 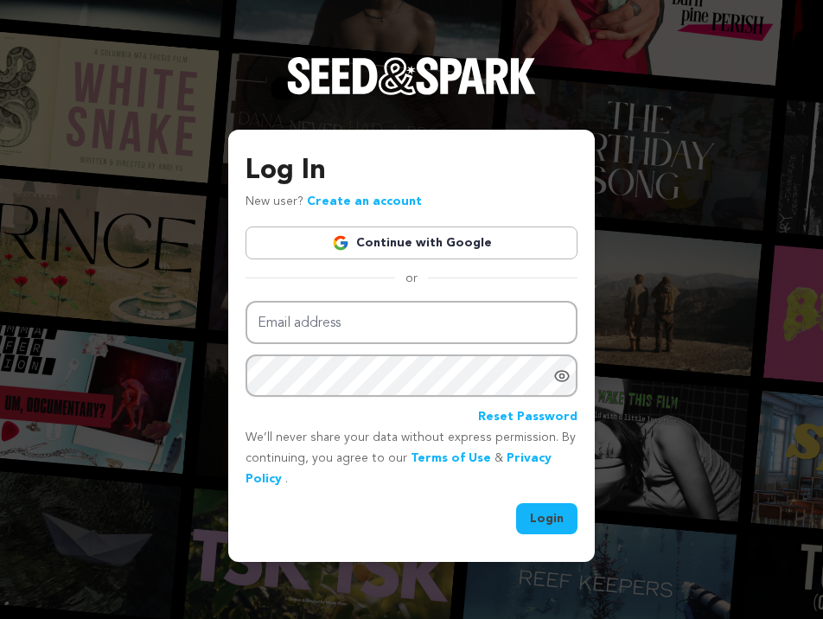 What do you see at coordinates (412, 458) in the screenshot?
I see `p: We’ll never share your data without express permission. By continuing, you agree to our & .` at bounding box center [412, 458].